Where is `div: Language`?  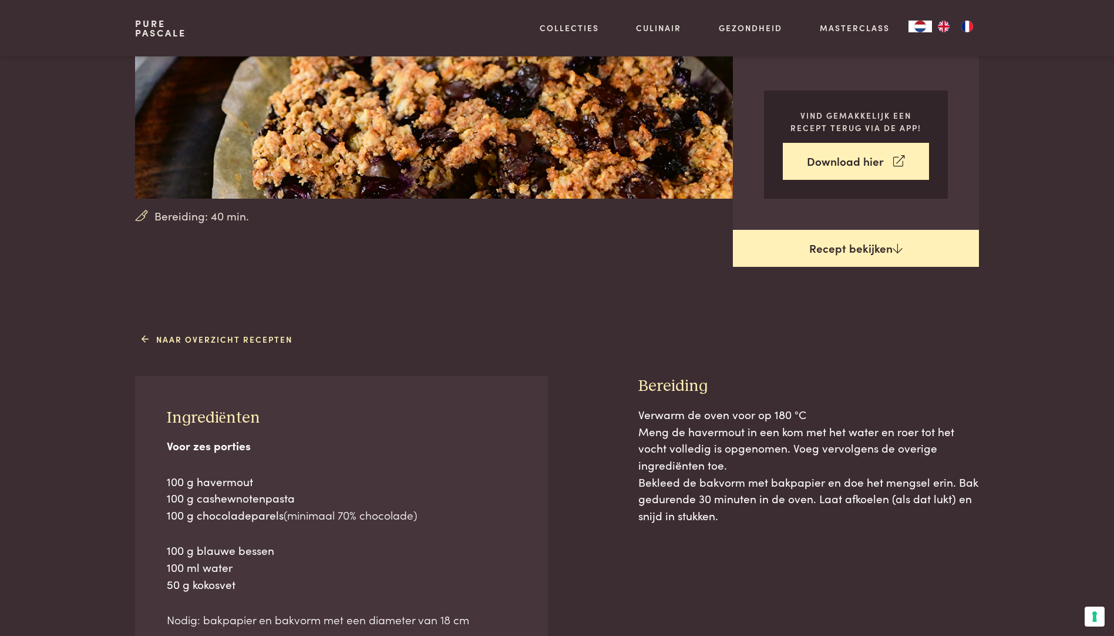 div: Language is located at coordinates (920, 26).